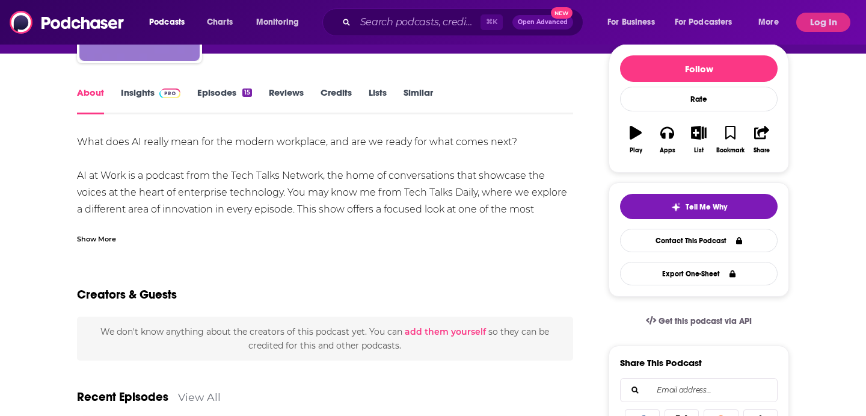 This screenshot has width=866, height=416. Describe the element at coordinates (667, 140) in the screenshot. I see `button: Apps` at that location.